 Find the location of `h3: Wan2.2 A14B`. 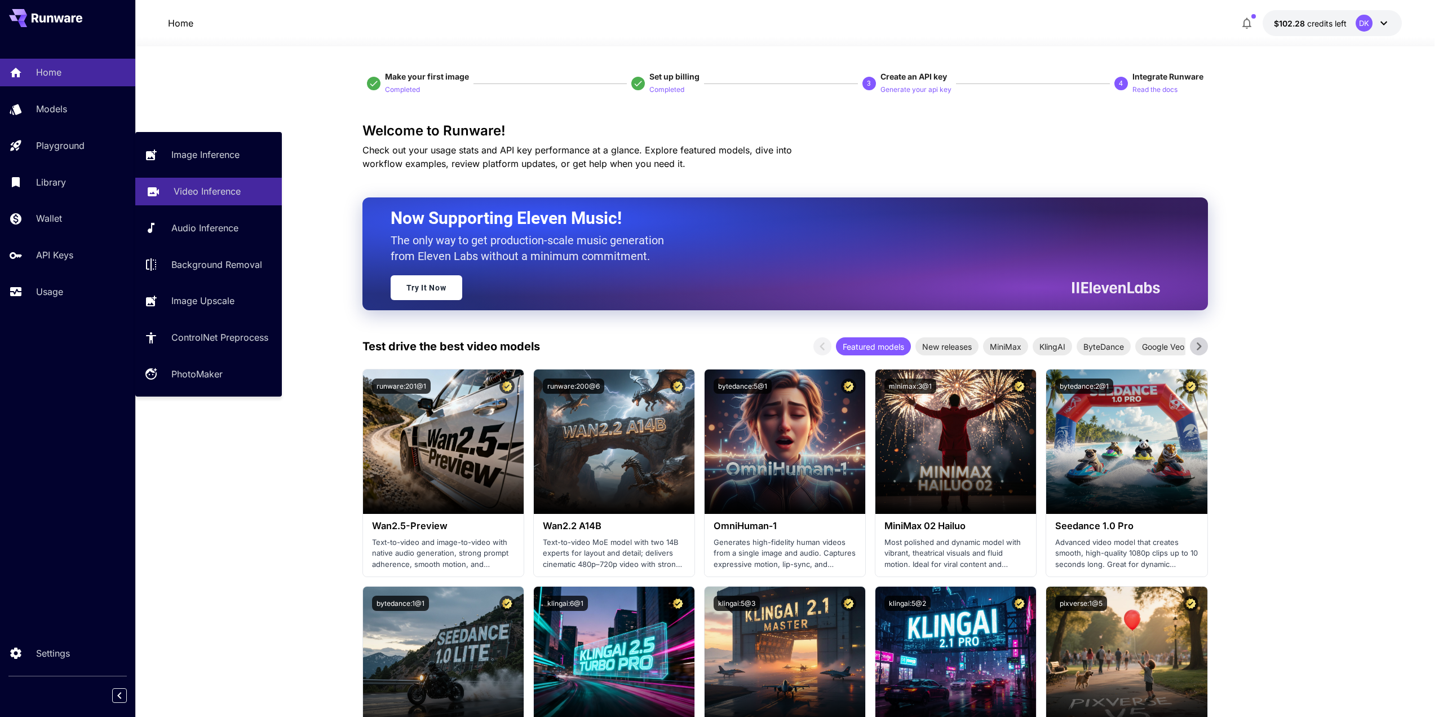

h3: Wan2.2 A14B is located at coordinates (614, 525).